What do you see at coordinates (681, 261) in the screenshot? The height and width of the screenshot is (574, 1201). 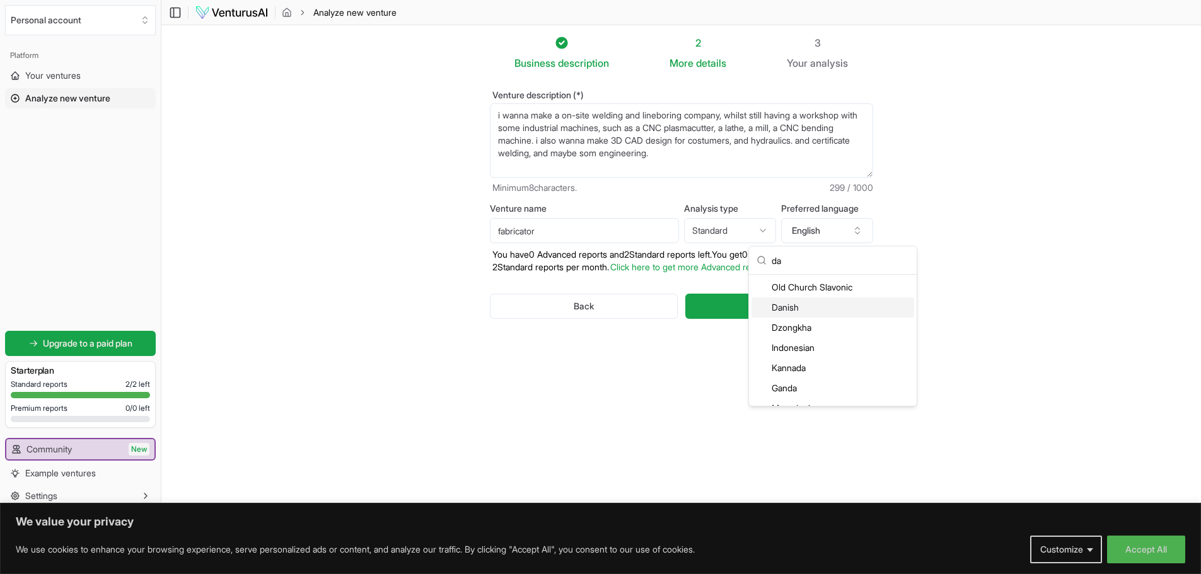 I see `p: You have 0 Advanced reports and 2 Standard reports left. Y ou get 0 Advanced reports and 2 Standa...` at bounding box center [681, 261].